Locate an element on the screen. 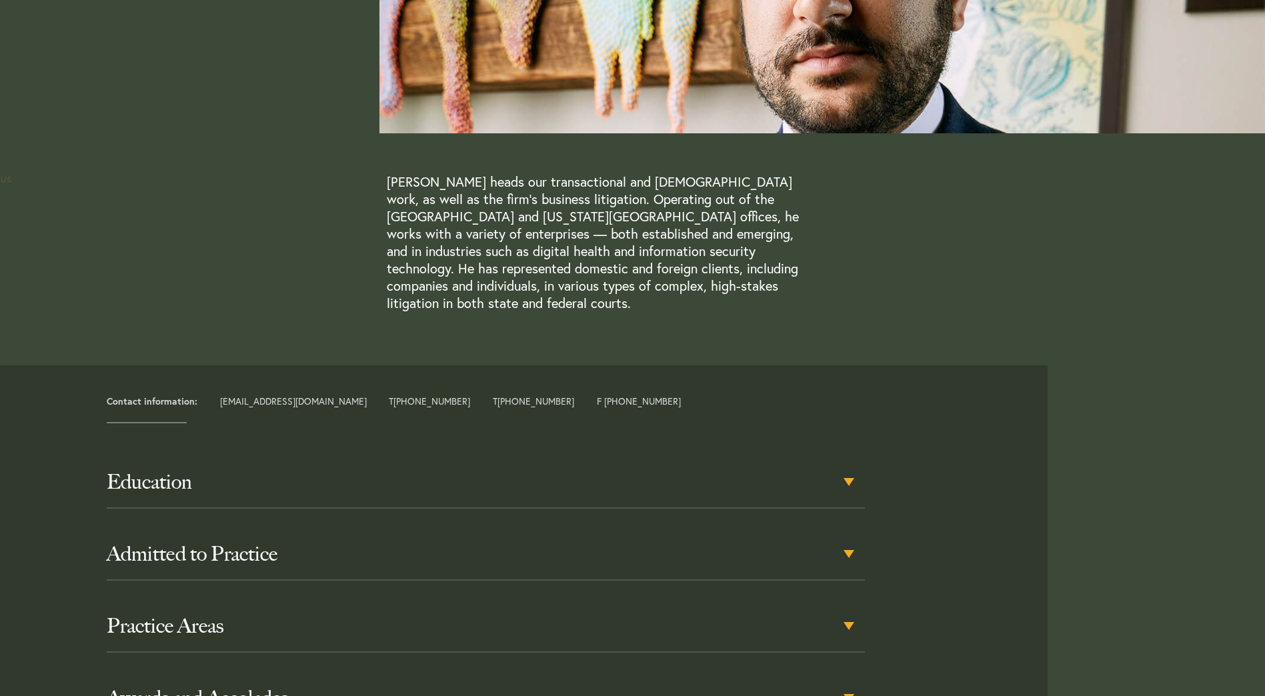 The image size is (1265, 696). h3: Admitted to Practice is located at coordinates (486, 554).